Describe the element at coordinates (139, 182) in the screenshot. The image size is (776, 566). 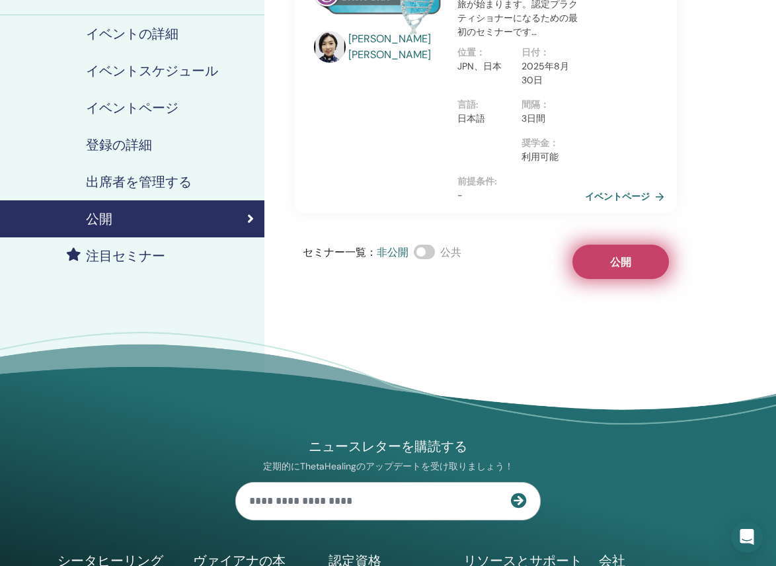
I see `font: 出席者を管理する` at that location.